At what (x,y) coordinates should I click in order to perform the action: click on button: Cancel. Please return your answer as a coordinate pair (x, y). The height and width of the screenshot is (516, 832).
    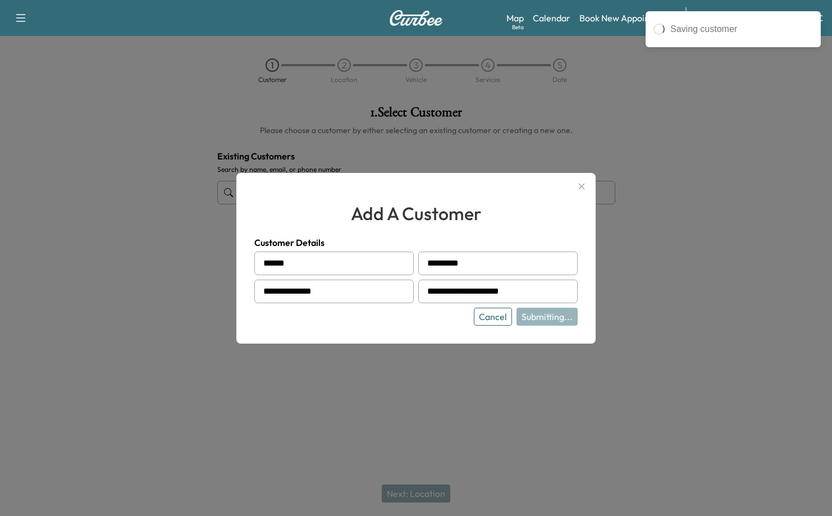
    Looking at the image, I should click on (493, 316).